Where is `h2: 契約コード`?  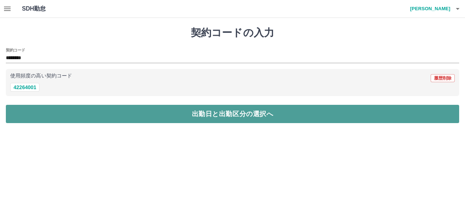
h2: 契約コード is located at coordinates (15, 50).